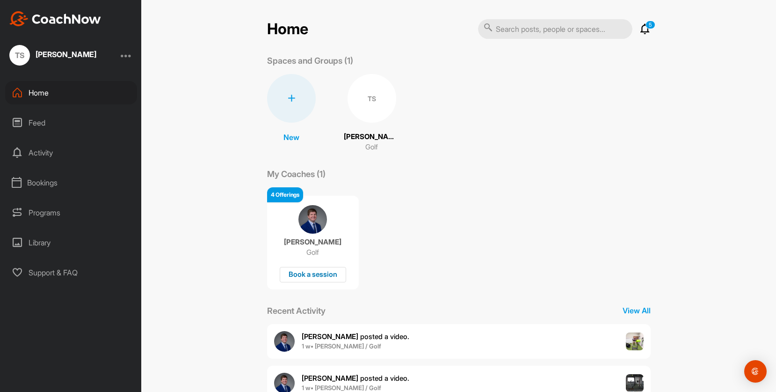  I want to click on img: user avatar, so click(284, 341).